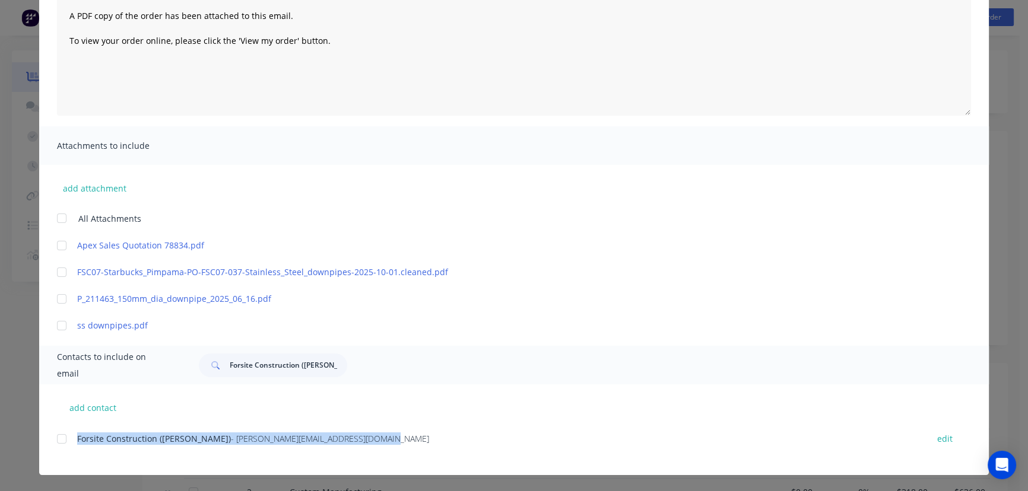  What do you see at coordinates (1002, 465) in the screenshot?
I see `div: Open Intercom Messenger` at bounding box center [1002, 465].